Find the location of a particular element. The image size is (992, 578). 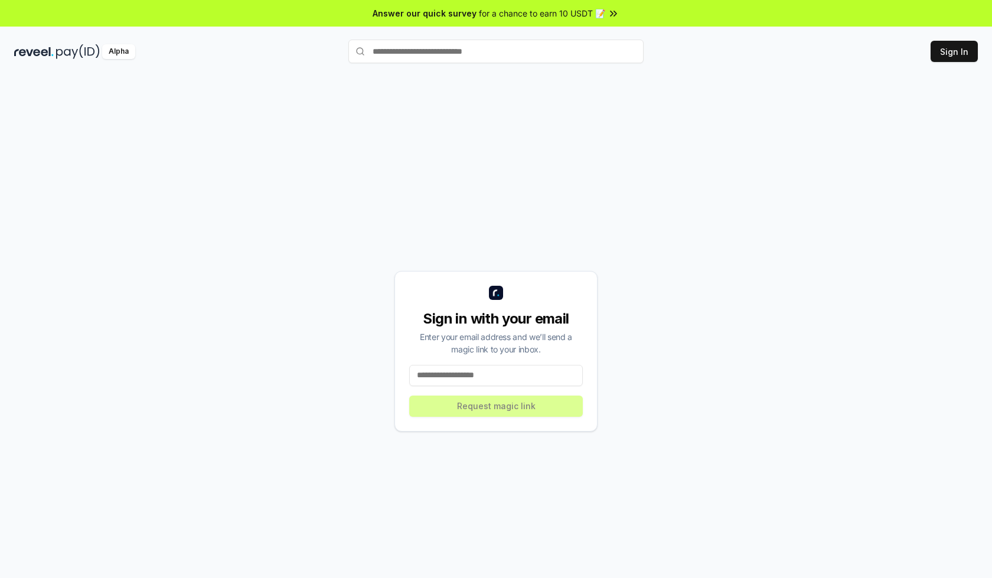

div: Sign in with your email is located at coordinates (496, 319).